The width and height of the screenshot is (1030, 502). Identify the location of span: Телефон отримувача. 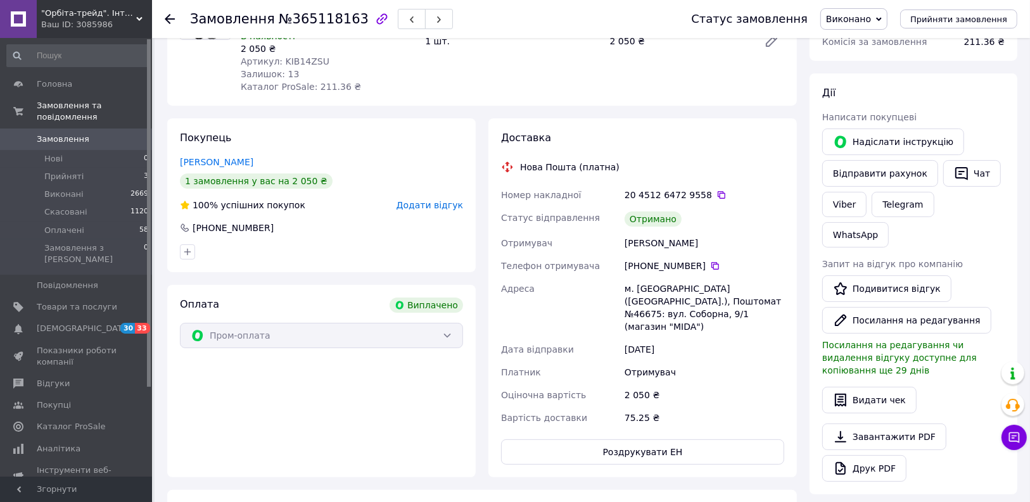
(550, 266).